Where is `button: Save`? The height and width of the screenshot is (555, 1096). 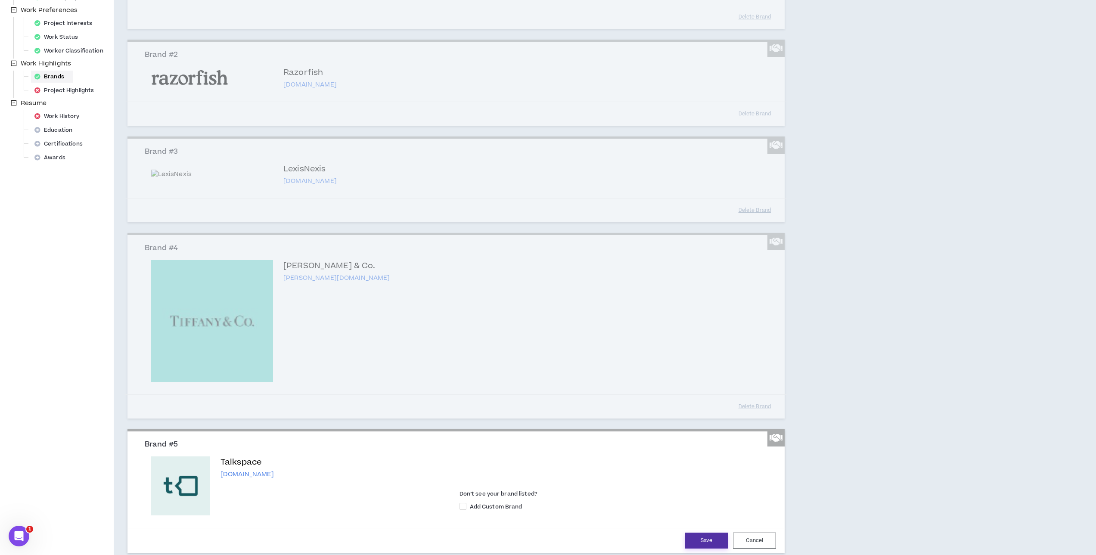 button: Save is located at coordinates (706, 541).